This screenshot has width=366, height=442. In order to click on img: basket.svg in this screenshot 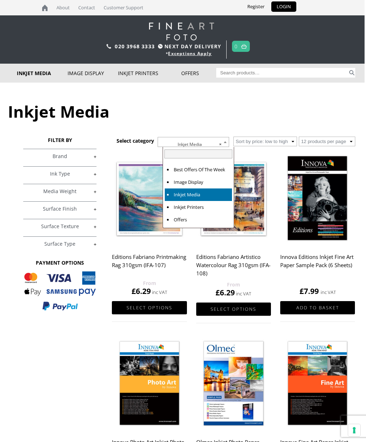, I will do `click(244, 46)`.